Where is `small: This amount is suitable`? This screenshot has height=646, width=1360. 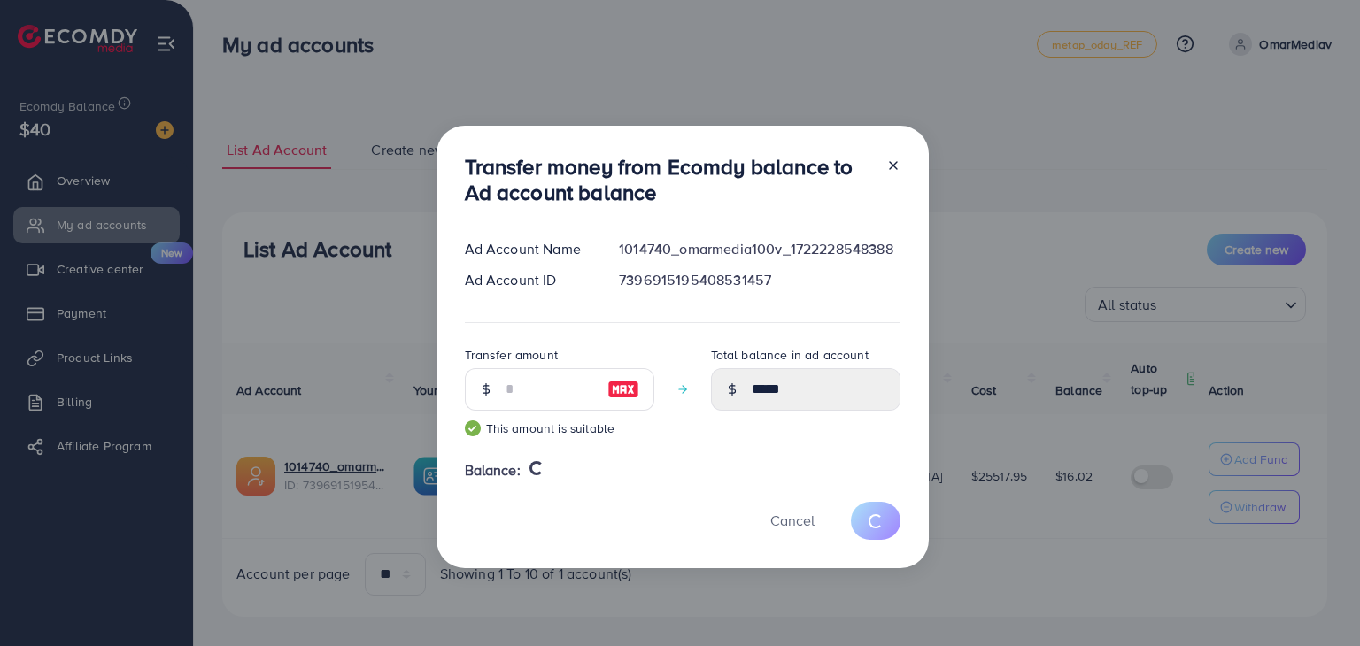 small: This amount is suitable is located at coordinates (560, 429).